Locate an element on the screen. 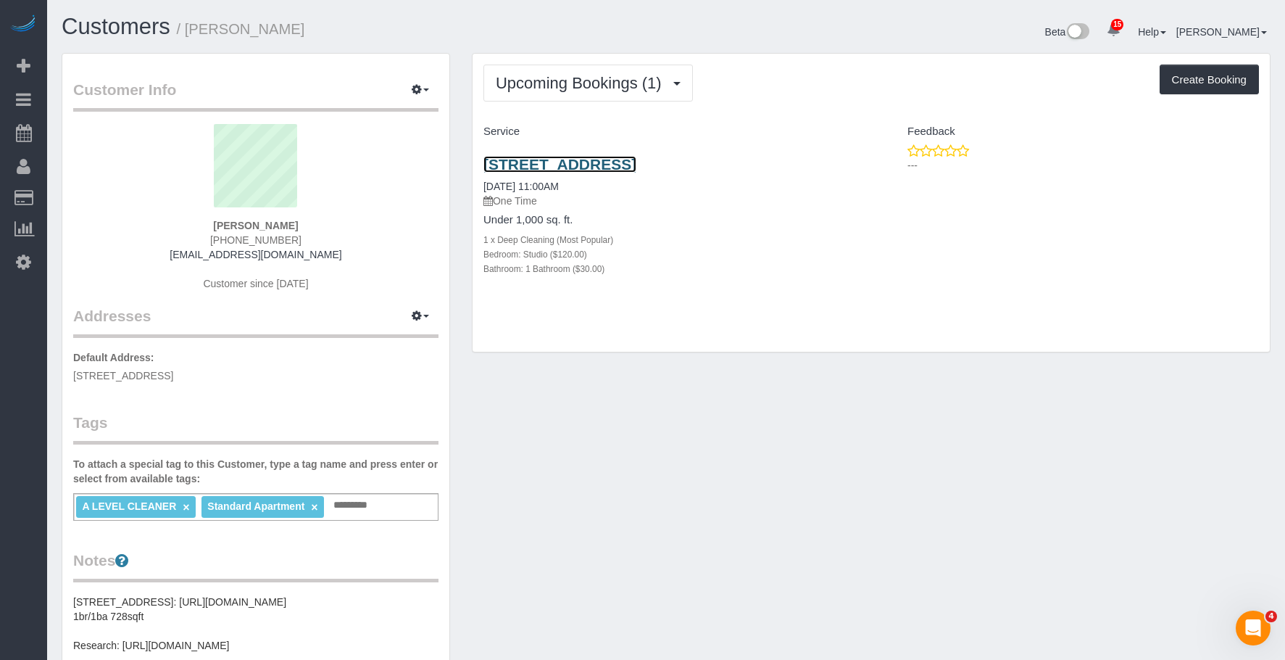 The width and height of the screenshot is (1285, 660). a: Beta is located at coordinates (1068, 32).